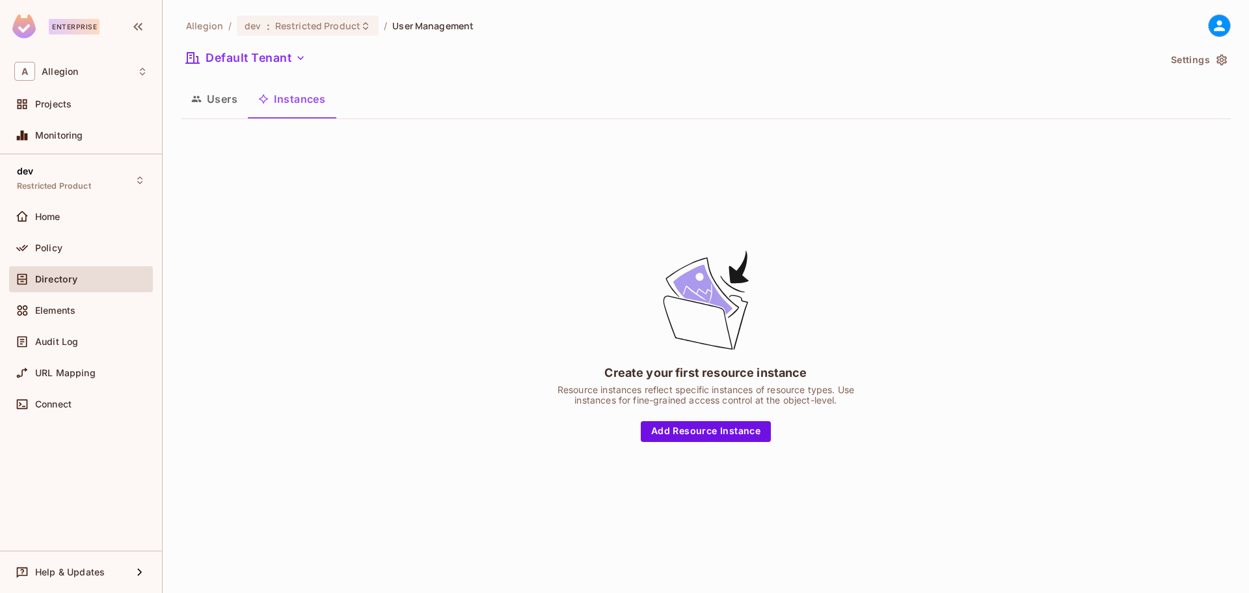  I want to click on img: SReyMgAAAABJRU5ErkJggg==, so click(24, 26).